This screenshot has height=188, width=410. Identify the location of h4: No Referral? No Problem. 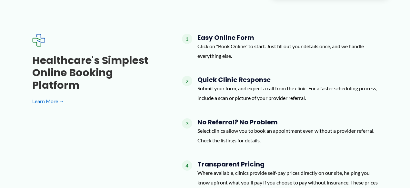
(287, 122).